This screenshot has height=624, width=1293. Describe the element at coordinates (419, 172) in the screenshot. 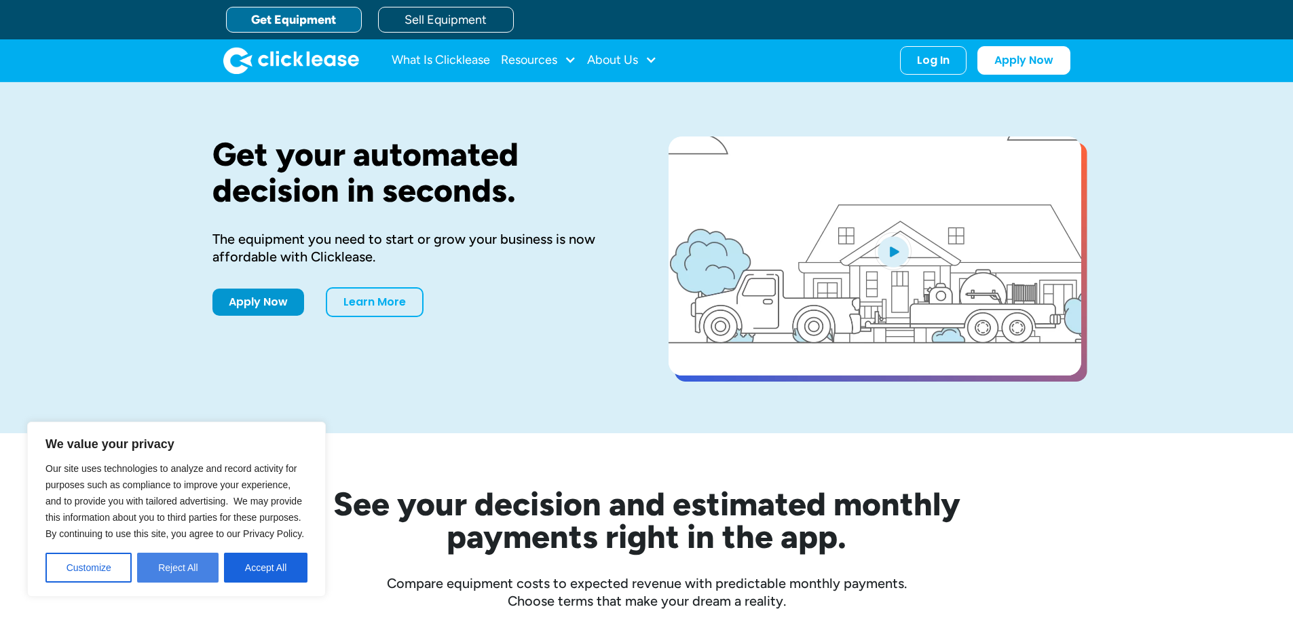

I see `h1: Get your automated decision in seconds.` at that location.